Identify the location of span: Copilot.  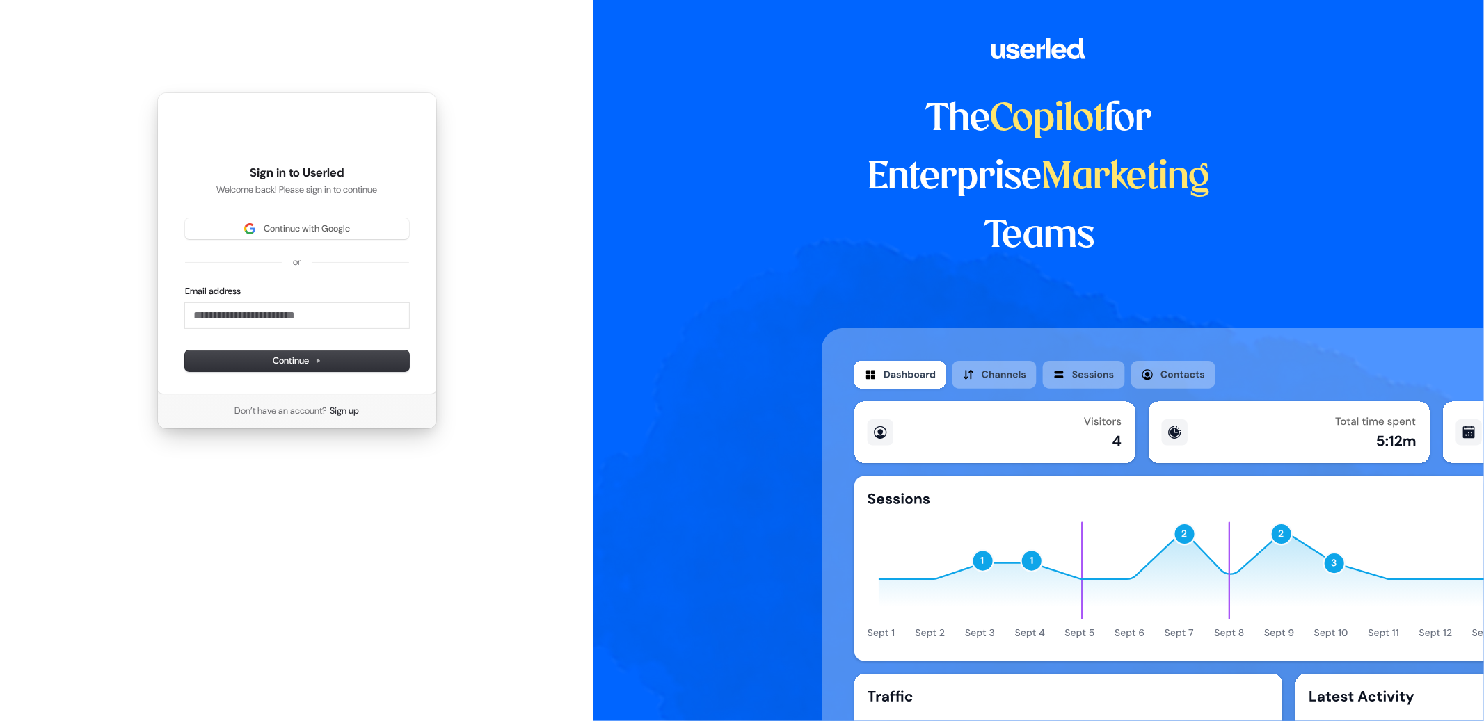
(1048, 120).